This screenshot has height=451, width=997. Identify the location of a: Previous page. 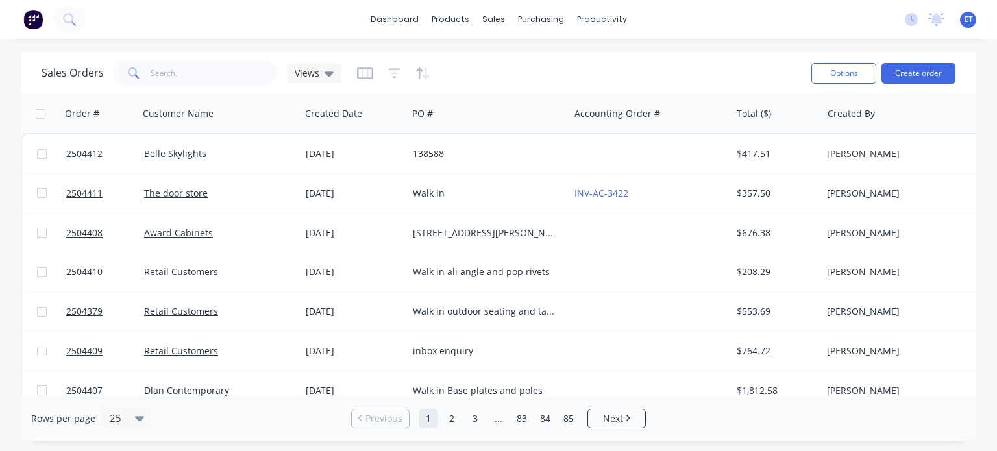
(381, 419).